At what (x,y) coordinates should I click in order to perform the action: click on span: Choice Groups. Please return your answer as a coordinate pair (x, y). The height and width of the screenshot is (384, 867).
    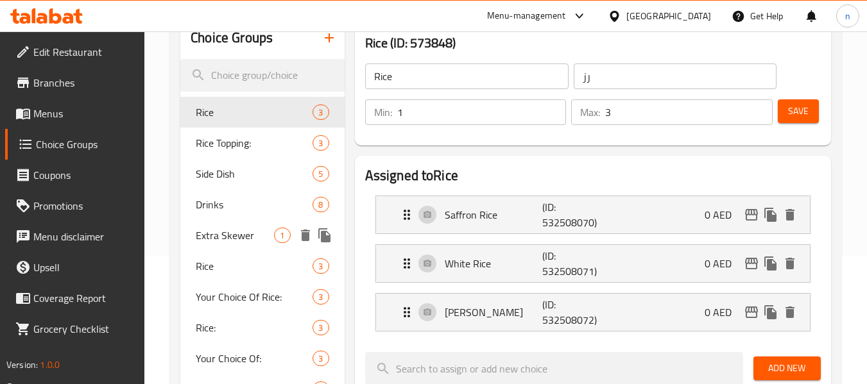
    Looking at the image, I should click on (85, 144).